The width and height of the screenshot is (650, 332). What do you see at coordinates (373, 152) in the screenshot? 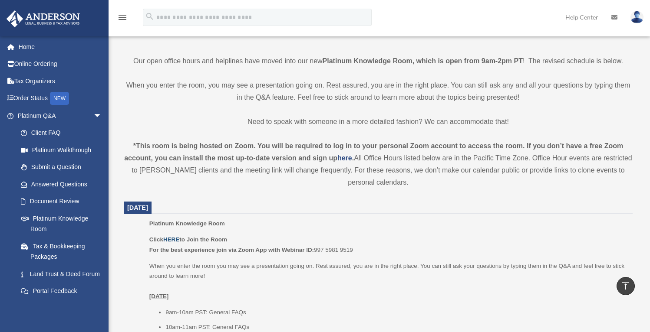
I see `strong: *This room is being hosted on Zoom. You will be required to log in to your personal Zoom account ...` at bounding box center [373, 152].